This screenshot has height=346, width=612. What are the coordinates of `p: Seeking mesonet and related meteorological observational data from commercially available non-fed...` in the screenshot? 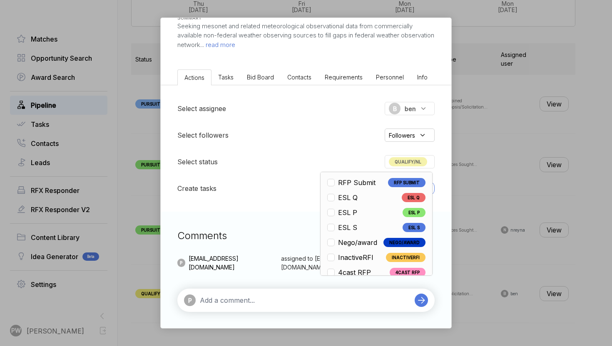 It's located at (306, 36).